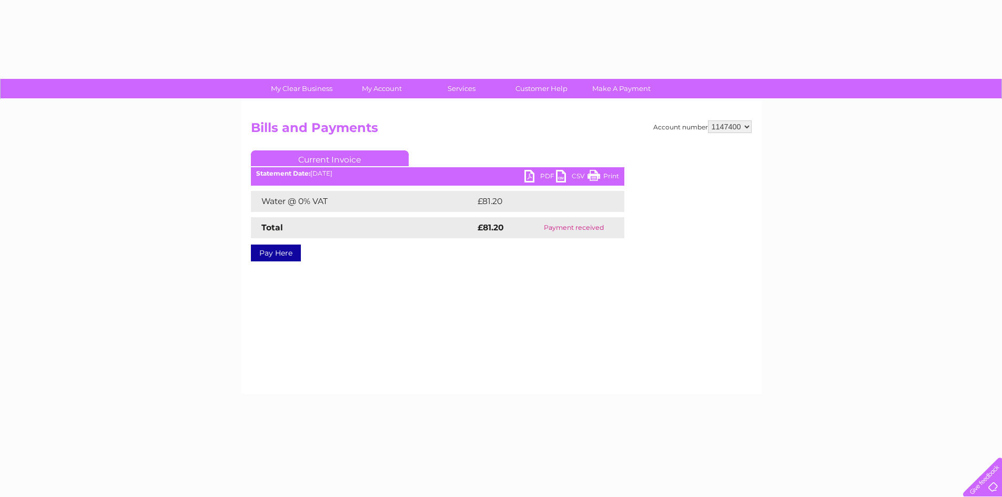  What do you see at coordinates (301, 88) in the screenshot?
I see `a: My Clear Business` at bounding box center [301, 88].